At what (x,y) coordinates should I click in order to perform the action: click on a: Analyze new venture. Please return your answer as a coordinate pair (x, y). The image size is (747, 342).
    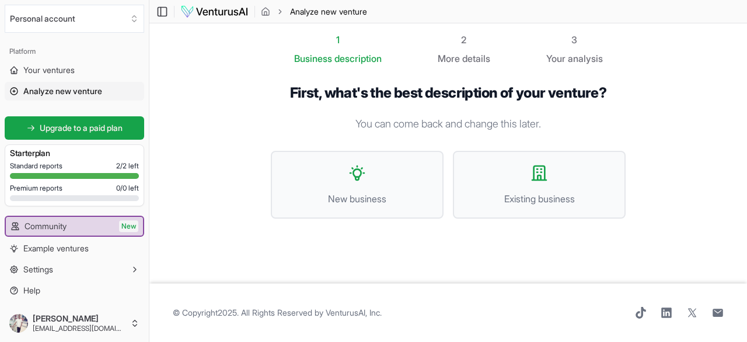
    Looking at the image, I should click on (74, 91).